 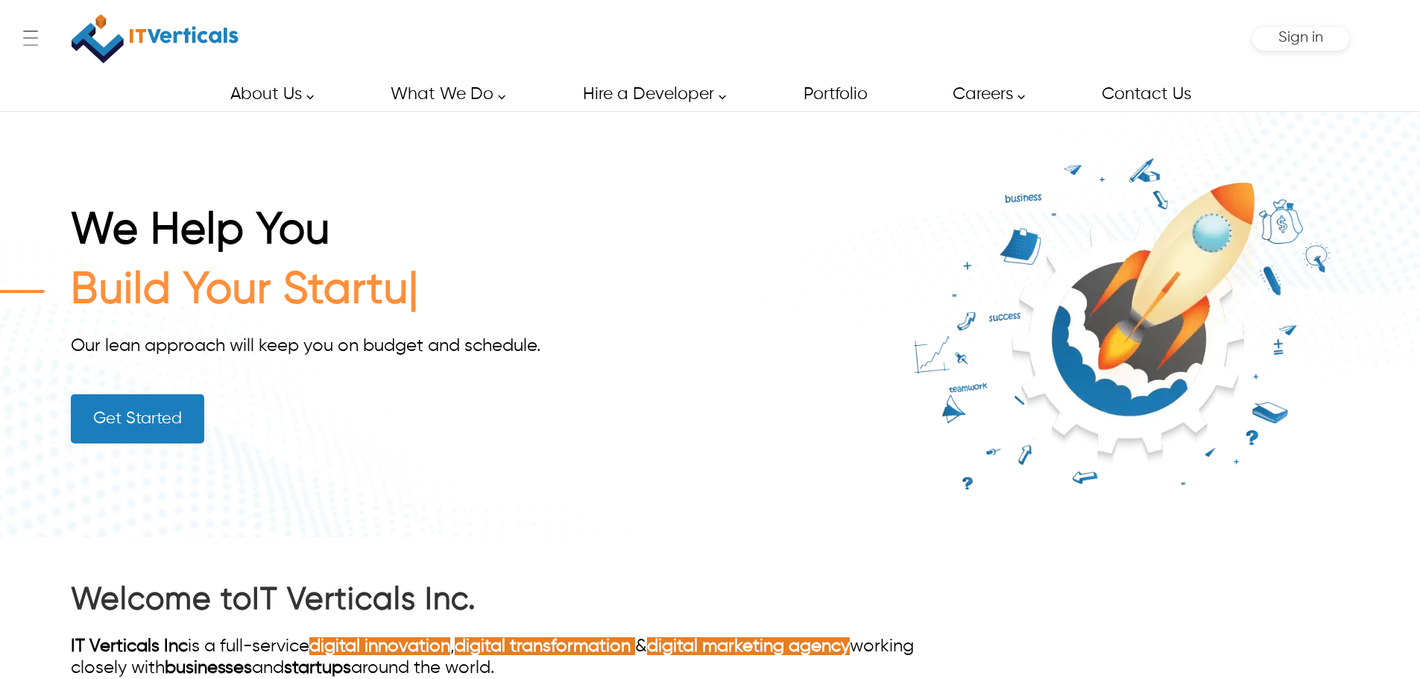 I want to click on a: Careers, so click(x=984, y=94).